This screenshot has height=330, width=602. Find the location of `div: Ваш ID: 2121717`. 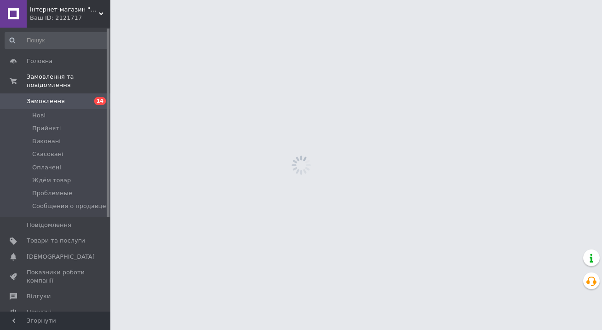

div: Ваш ID: 2121717 is located at coordinates (70, 18).